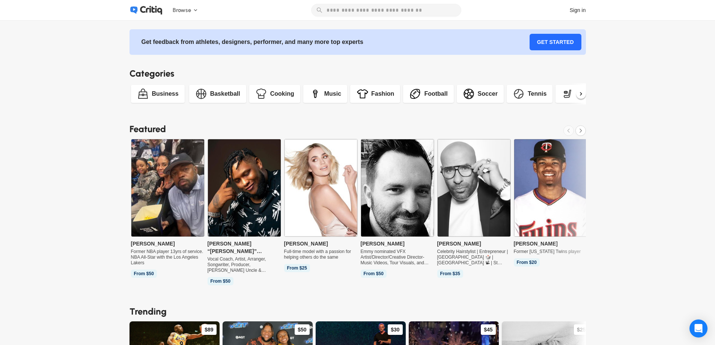 This screenshot has height=345, width=715. Describe the element at coordinates (158, 94) in the screenshot. I see `a: Business` at that location.